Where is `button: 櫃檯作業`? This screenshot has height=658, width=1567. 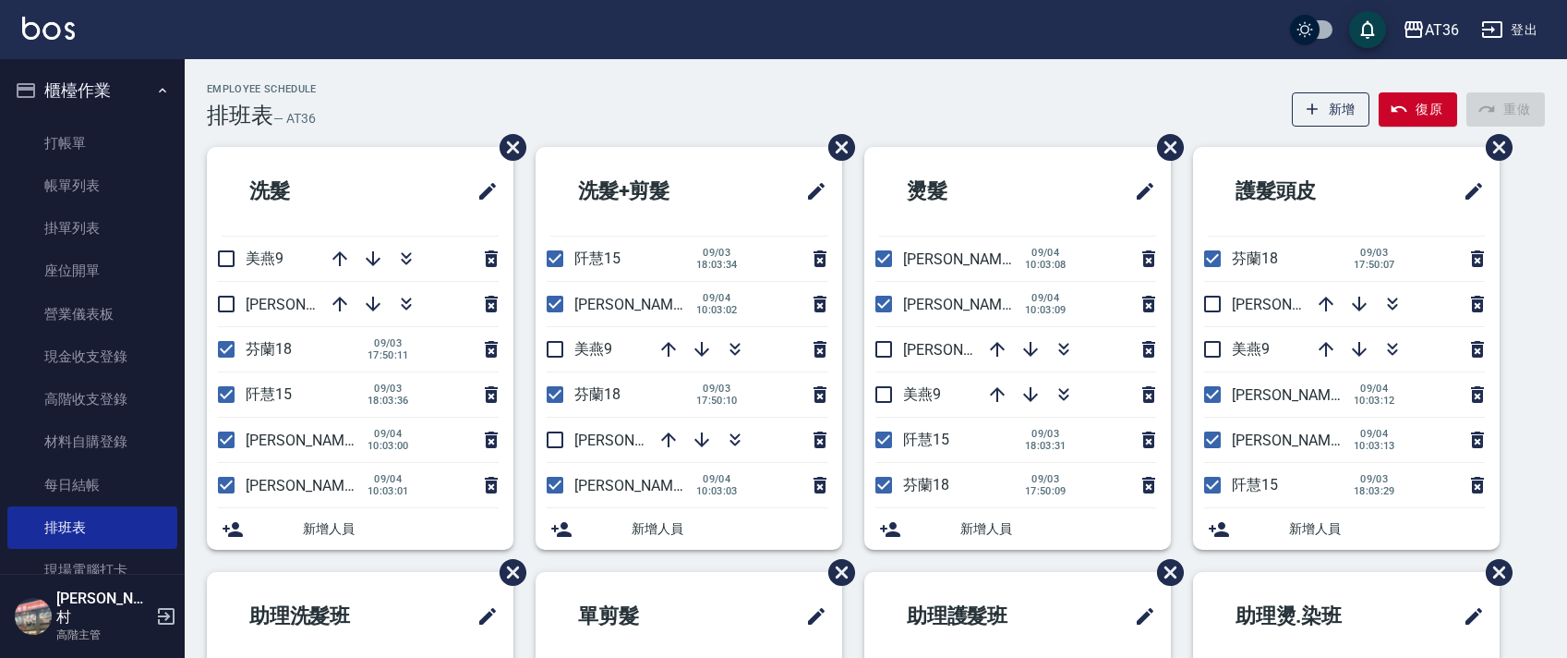
button: 櫃檯作業 is located at coordinates (92, 91).